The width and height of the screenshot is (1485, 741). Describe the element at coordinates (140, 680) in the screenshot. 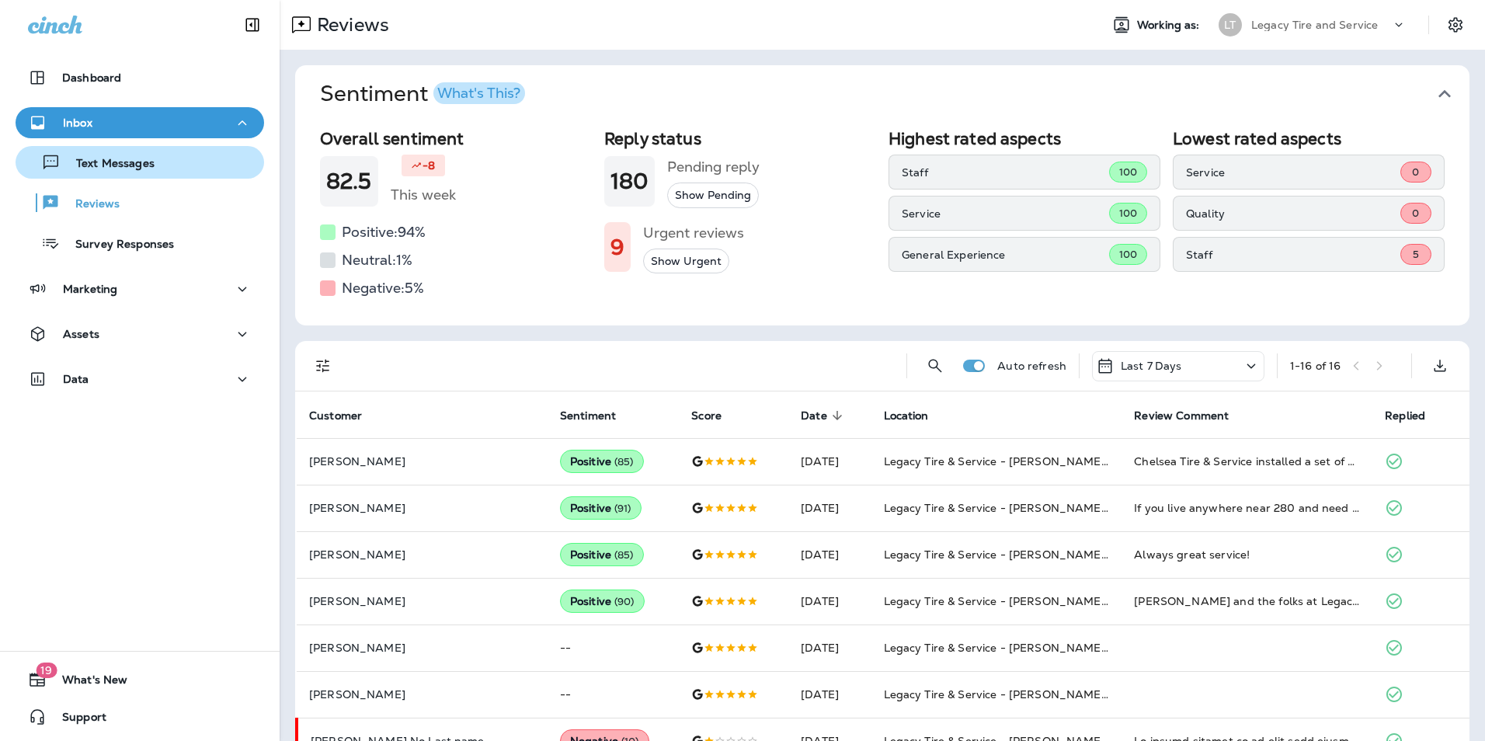

I see `button: 19What's New` at that location.